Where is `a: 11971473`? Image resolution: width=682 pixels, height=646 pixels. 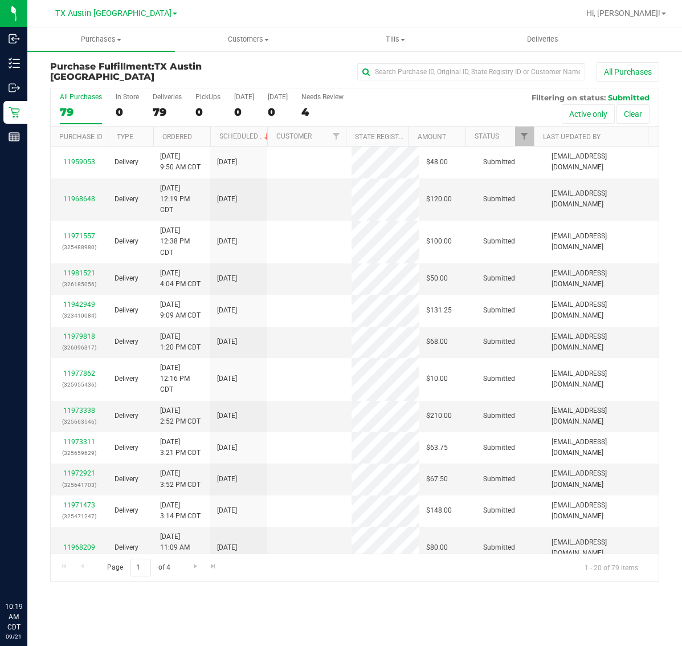 a: 11971473 is located at coordinates (79, 505).